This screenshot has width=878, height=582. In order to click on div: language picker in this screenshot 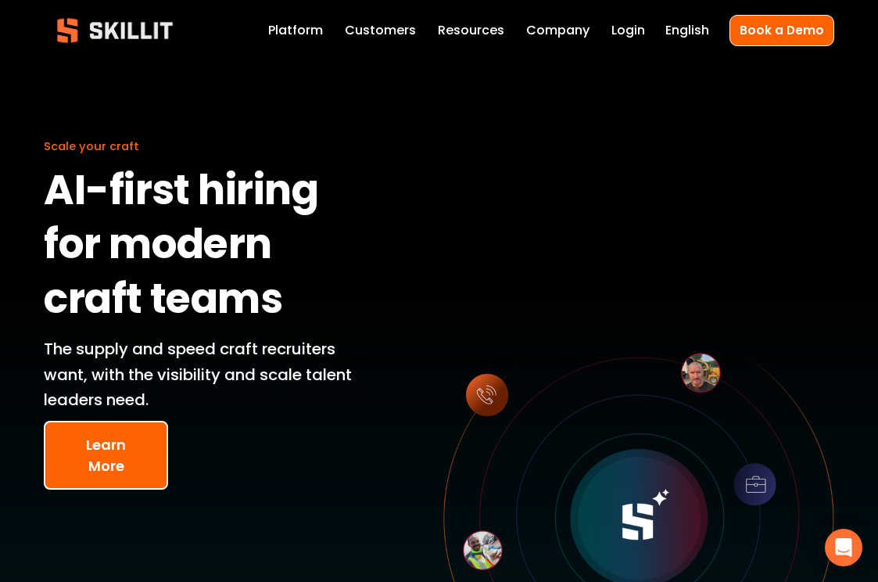, I will do `click(688, 30)`.